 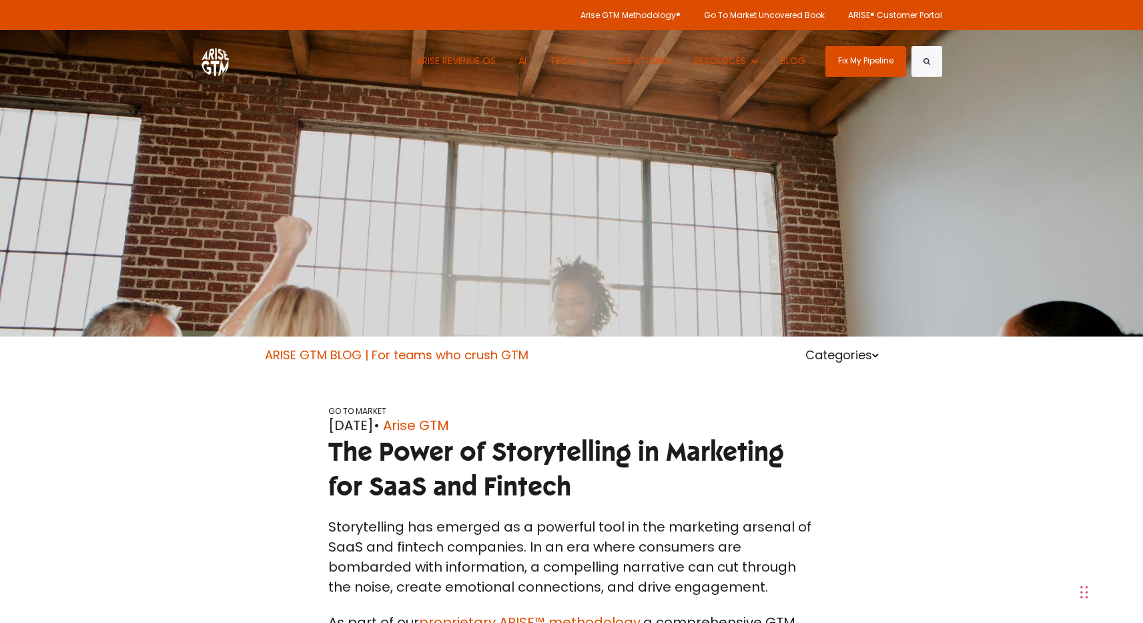 I want to click on a: Categories, so click(x=842, y=354).